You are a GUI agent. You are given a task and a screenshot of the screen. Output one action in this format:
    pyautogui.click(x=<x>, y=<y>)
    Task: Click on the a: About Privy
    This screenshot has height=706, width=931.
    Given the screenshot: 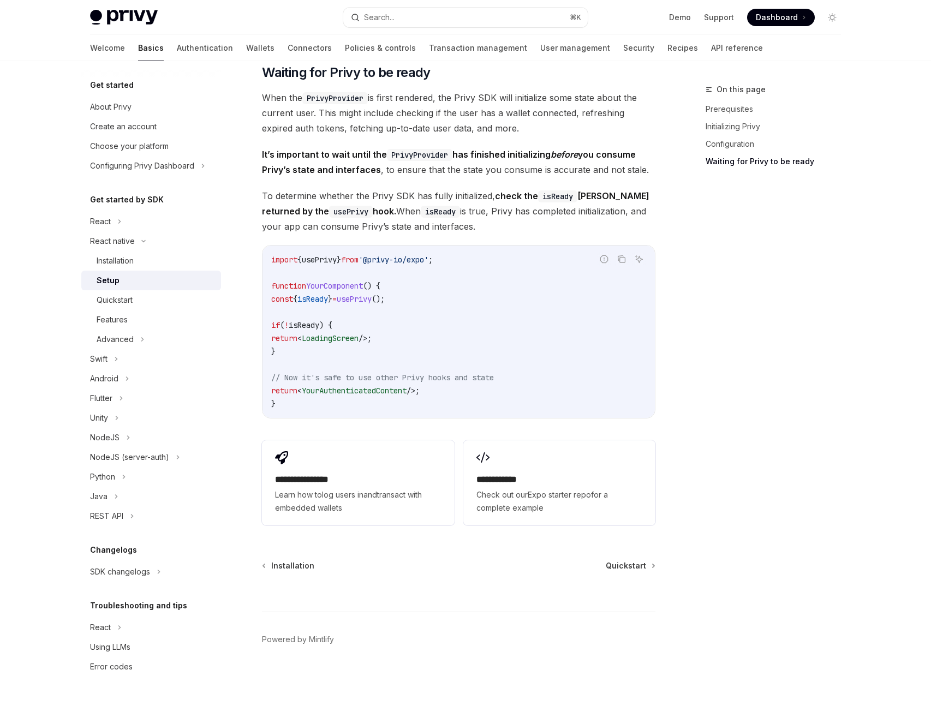 What is the action you would take?
    pyautogui.click(x=151, y=107)
    